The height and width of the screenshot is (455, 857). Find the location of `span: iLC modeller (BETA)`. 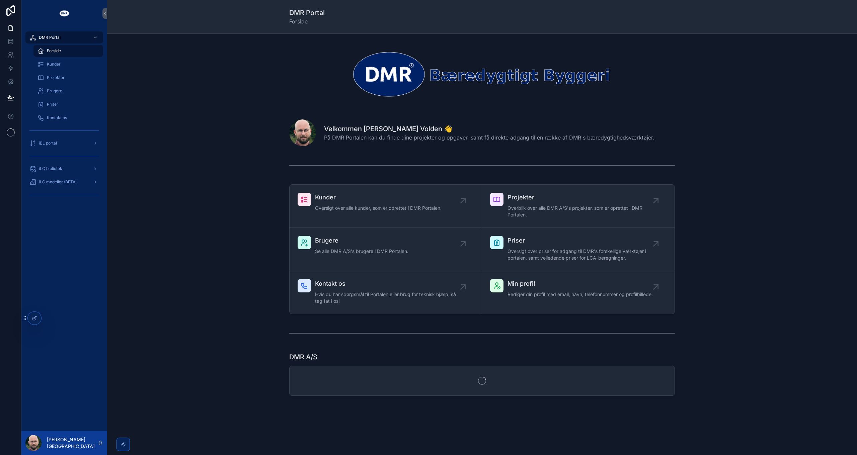

span: iLC modeller (BETA) is located at coordinates (58, 182).